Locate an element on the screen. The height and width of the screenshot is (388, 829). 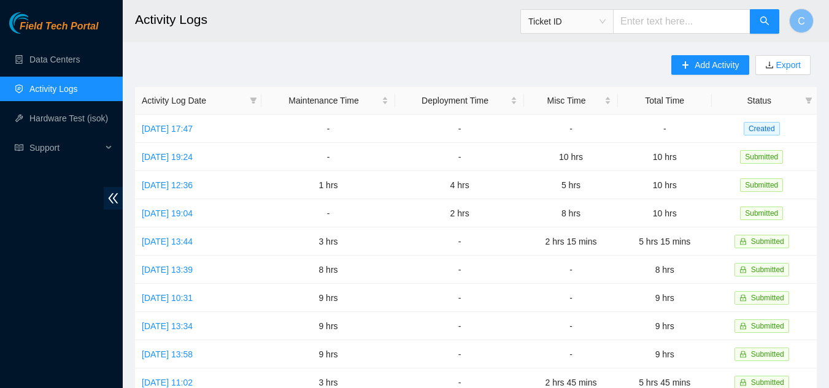
button: C is located at coordinates (801, 21).